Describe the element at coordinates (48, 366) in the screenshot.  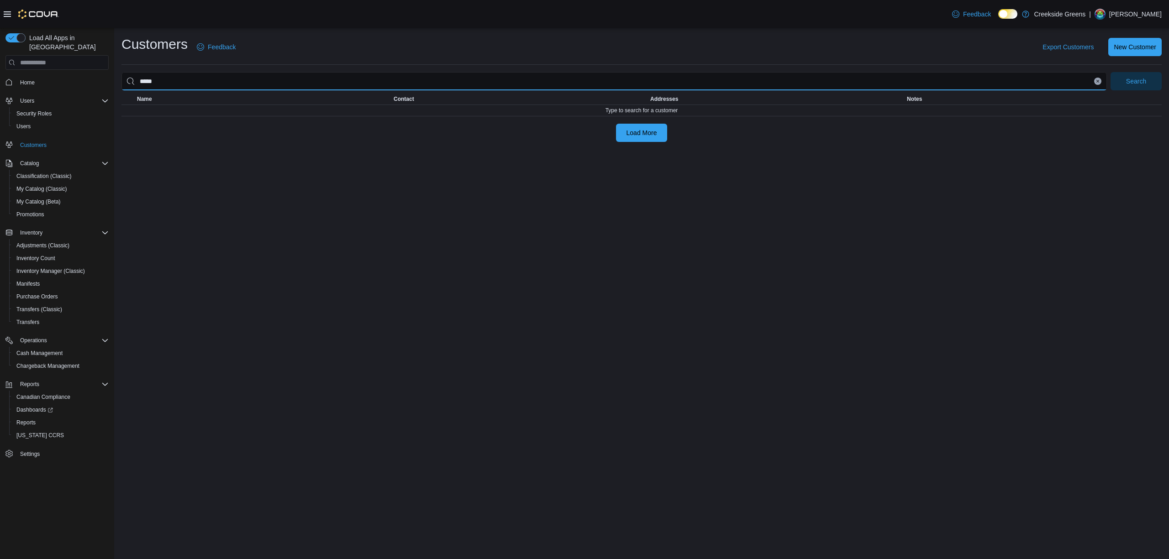
I see `a: Chargeback Management` at that location.